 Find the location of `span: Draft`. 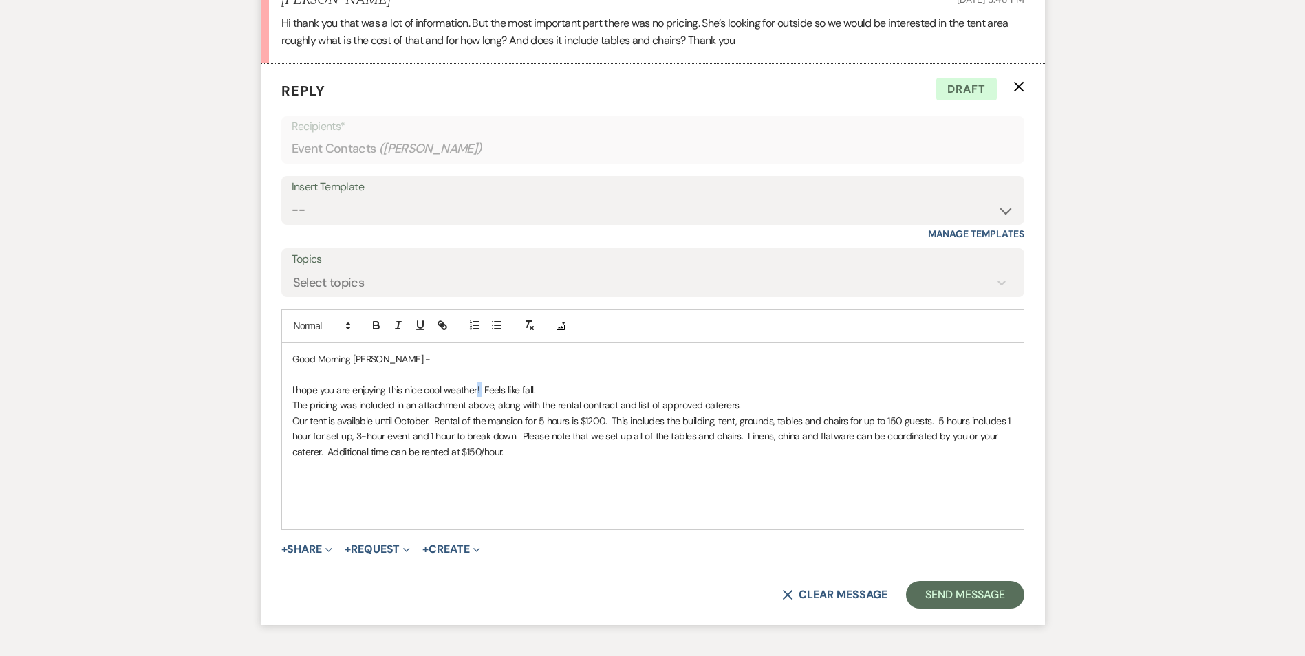

span: Draft is located at coordinates (966, 89).